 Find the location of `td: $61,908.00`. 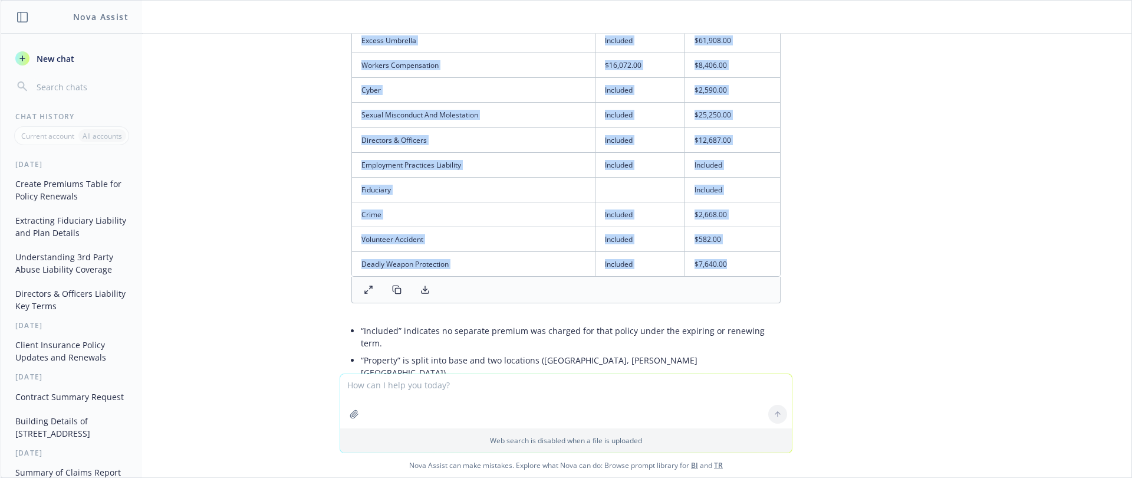

td: $61,908.00 is located at coordinates (732, 41).